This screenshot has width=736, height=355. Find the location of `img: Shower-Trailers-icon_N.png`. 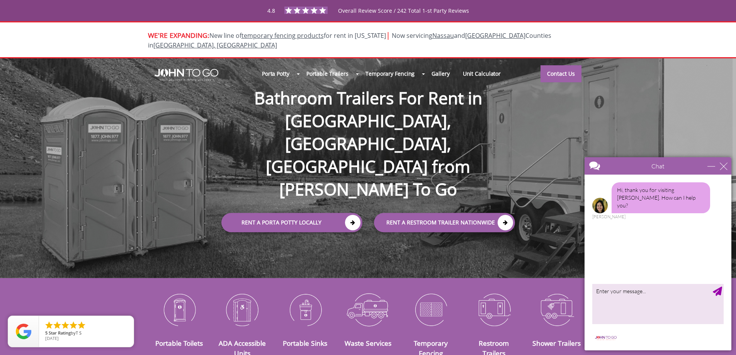

img: Shower-Trailers-icon_N.png is located at coordinates (557, 310).